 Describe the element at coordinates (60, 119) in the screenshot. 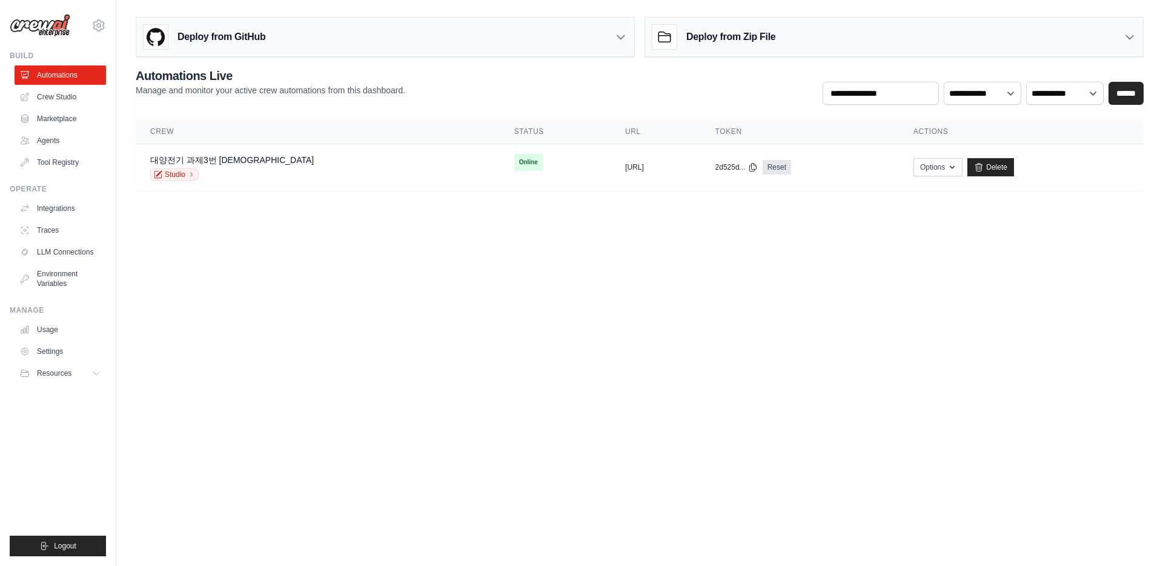

I see `a: Marketplace` at that location.